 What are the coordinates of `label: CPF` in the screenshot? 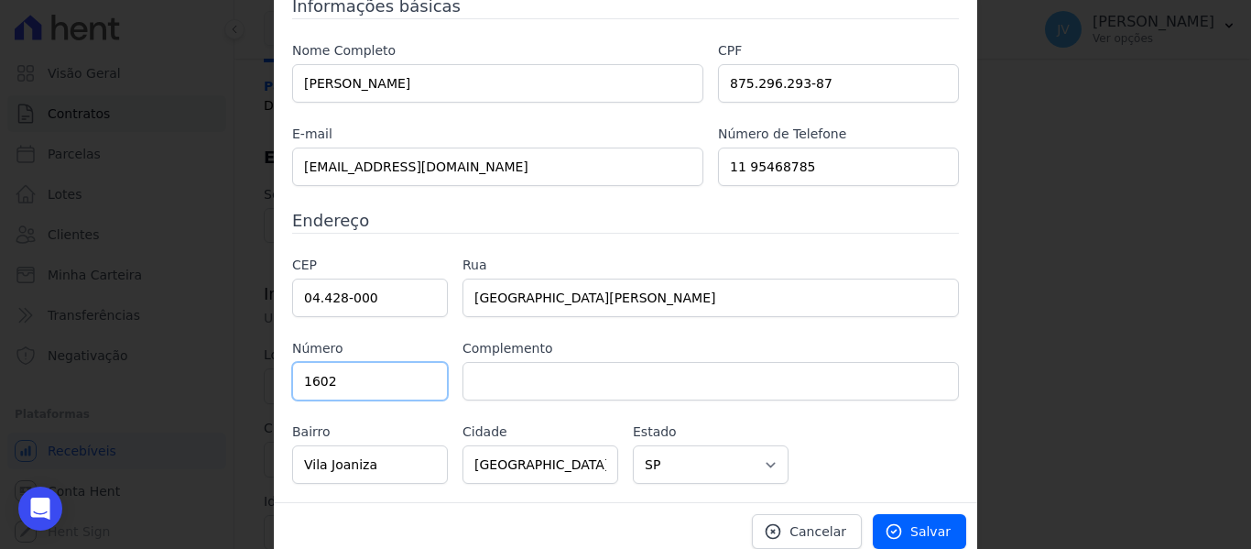 It's located at (838, 50).